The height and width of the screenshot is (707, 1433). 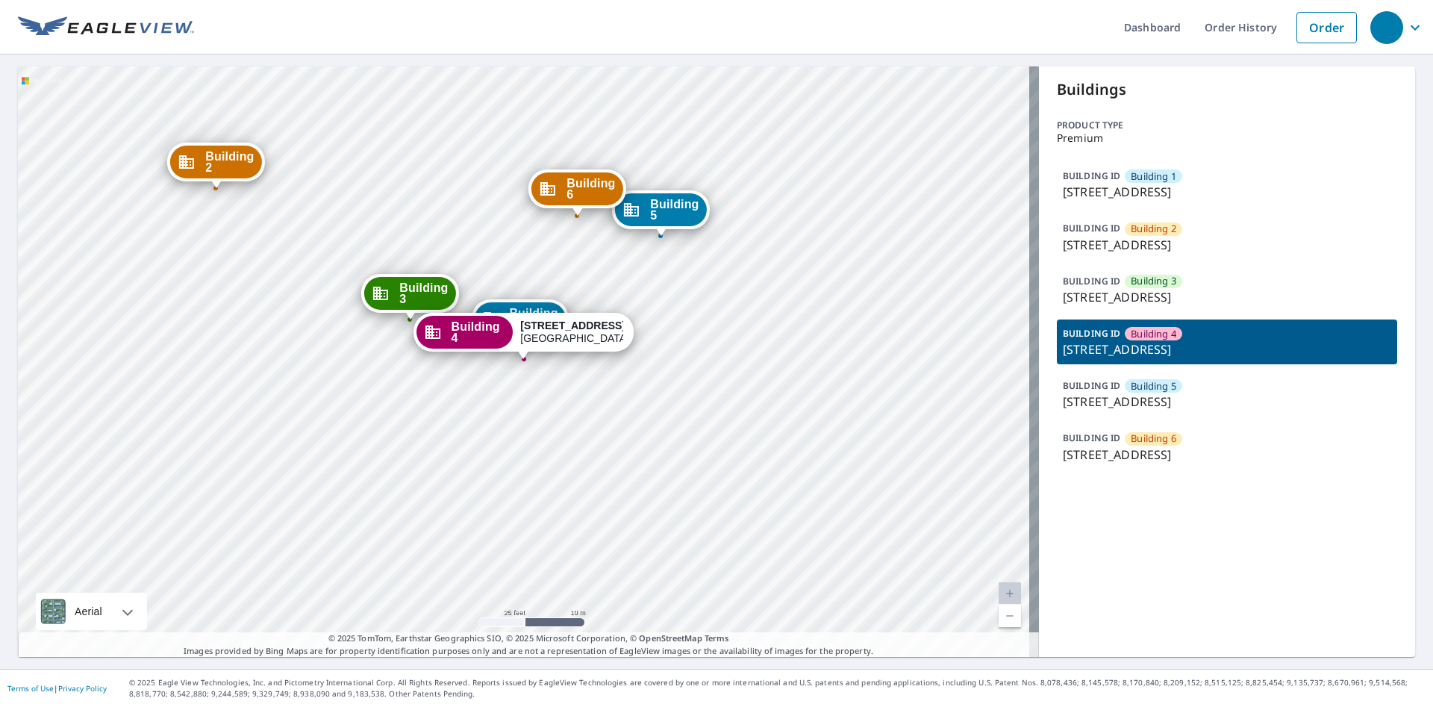 I want to click on a: Privacy Policy, so click(x=82, y=688).